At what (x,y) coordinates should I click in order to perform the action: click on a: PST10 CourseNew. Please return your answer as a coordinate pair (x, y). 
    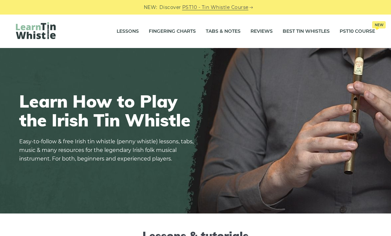
    Looking at the image, I should click on (357, 31).